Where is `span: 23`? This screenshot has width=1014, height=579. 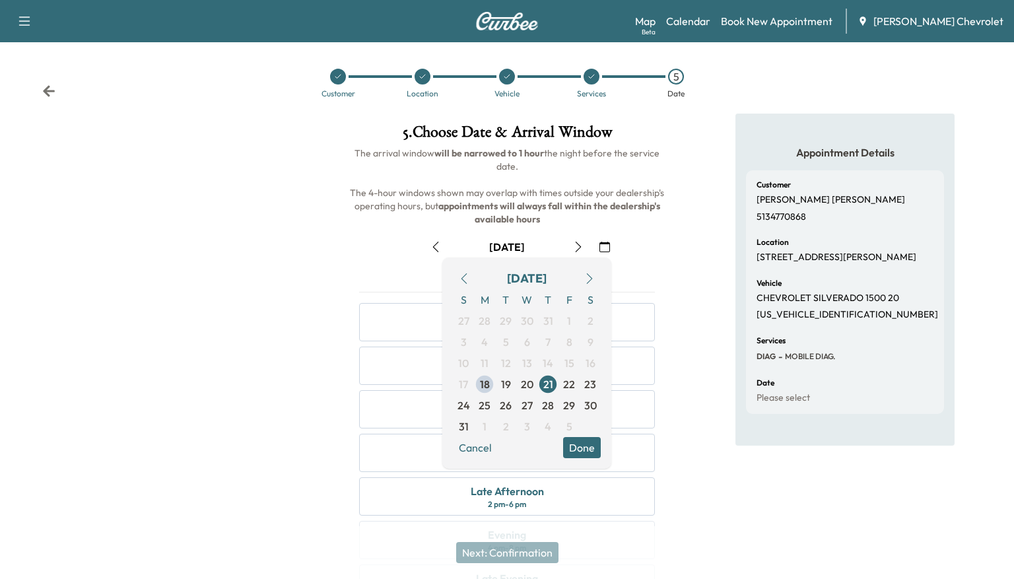 span: 23 is located at coordinates (590, 384).